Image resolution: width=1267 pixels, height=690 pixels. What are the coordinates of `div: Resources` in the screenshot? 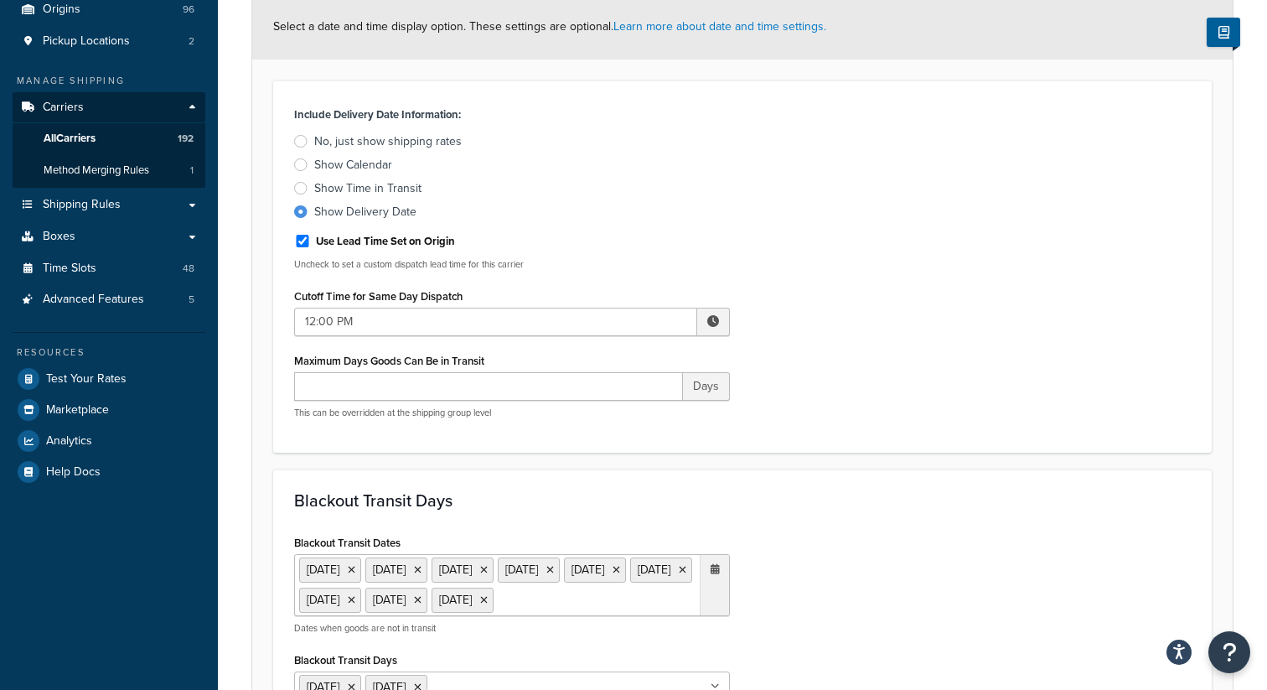 It's located at (109, 352).